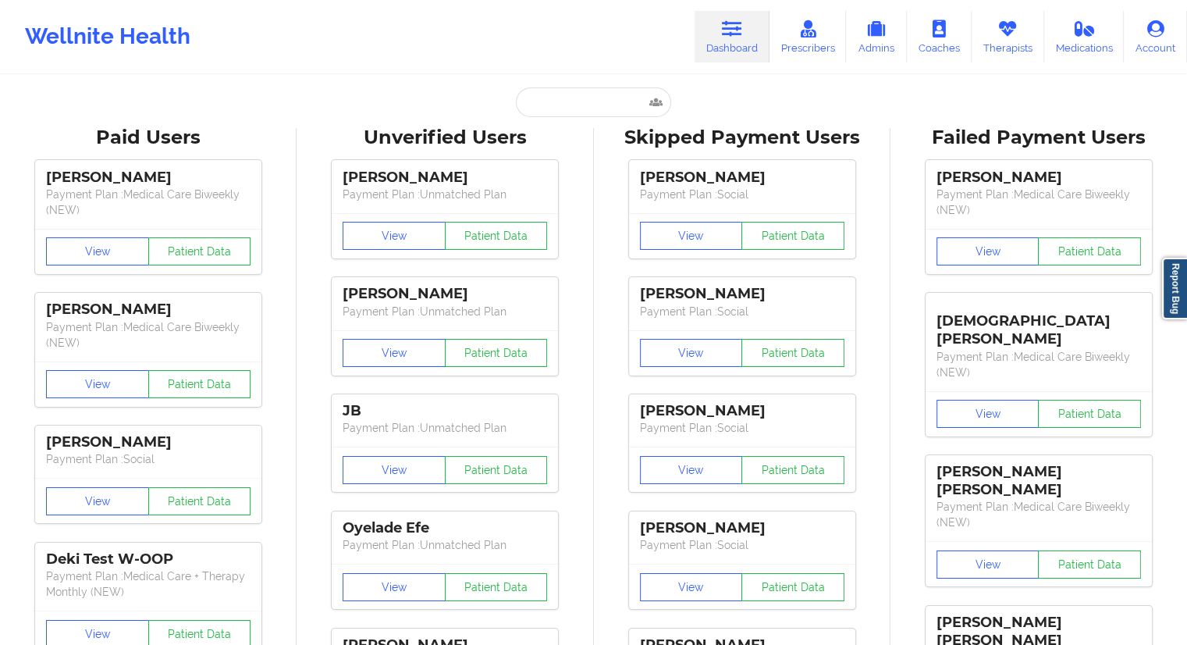 This screenshot has height=645, width=1187. Describe the element at coordinates (876, 37) in the screenshot. I see `a: Admins` at that location.